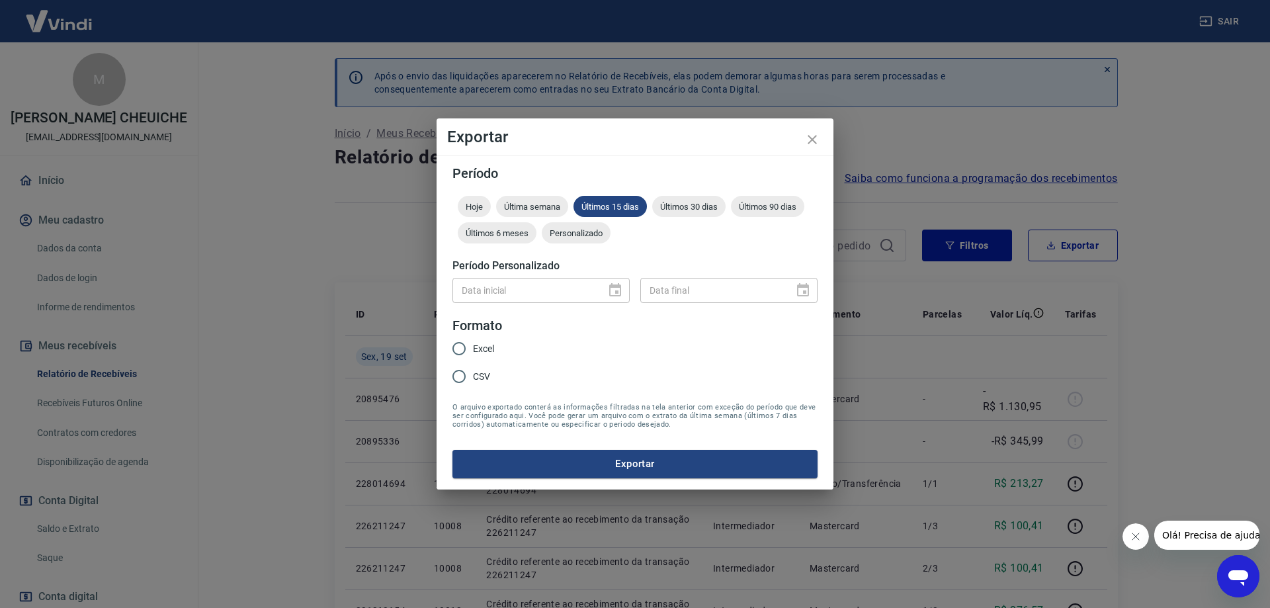 This screenshot has height=608, width=1270. Describe the element at coordinates (474, 206) in the screenshot. I see `div: Hoje` at that location.